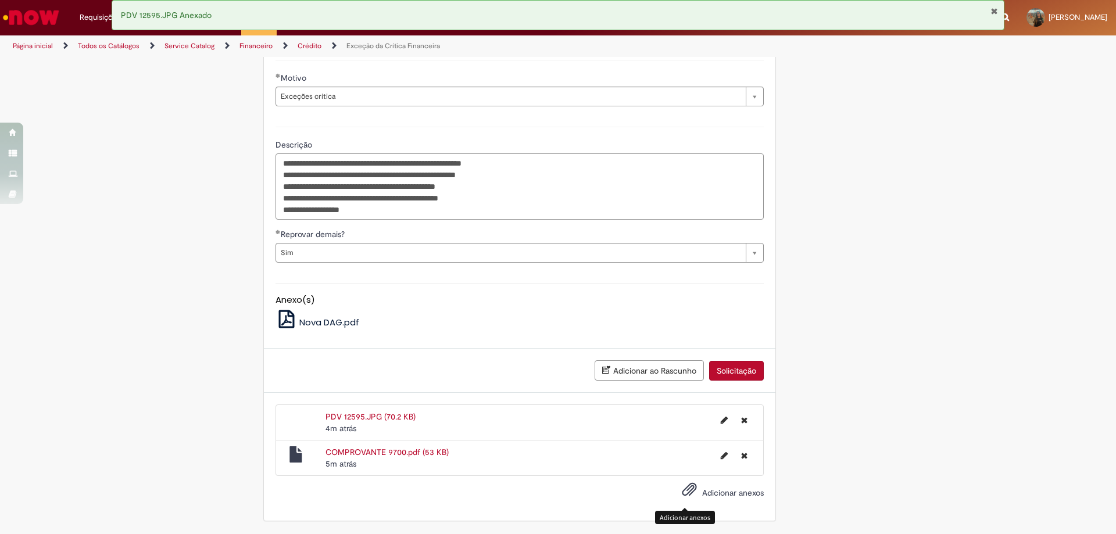 The image size is (1116, 534). Describe the element at coordinates (684, 517) in the screenshot. I see `div: Adicionar anexos` at that location.